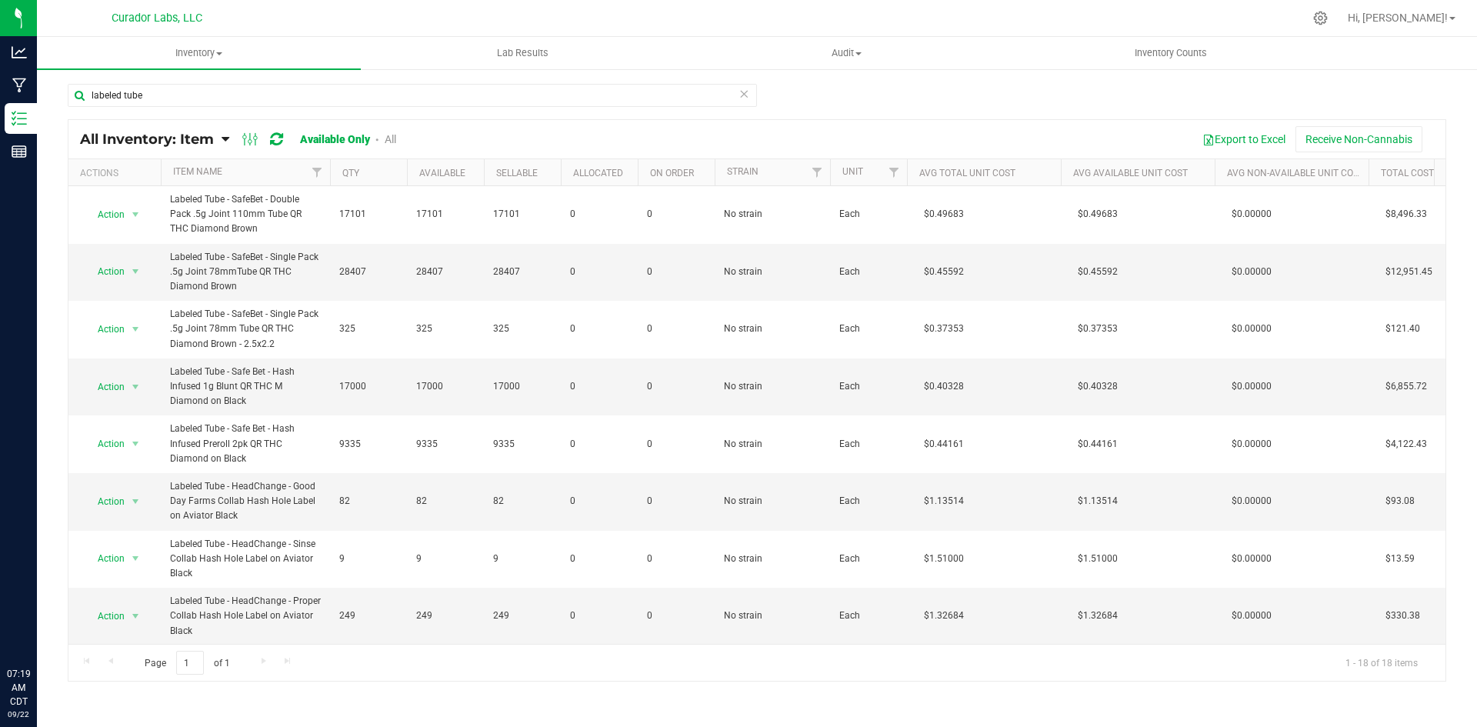 The image size is (1477, 727). What do you see at coordinates (445, 501) in the screenshot?
I see `span: 82` at bounding box center [445, 501].